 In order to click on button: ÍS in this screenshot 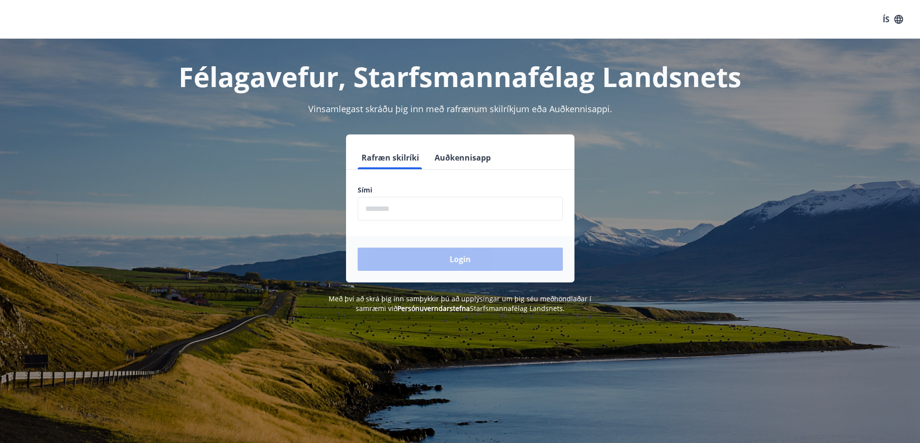, I will do `click(893, 19)`.